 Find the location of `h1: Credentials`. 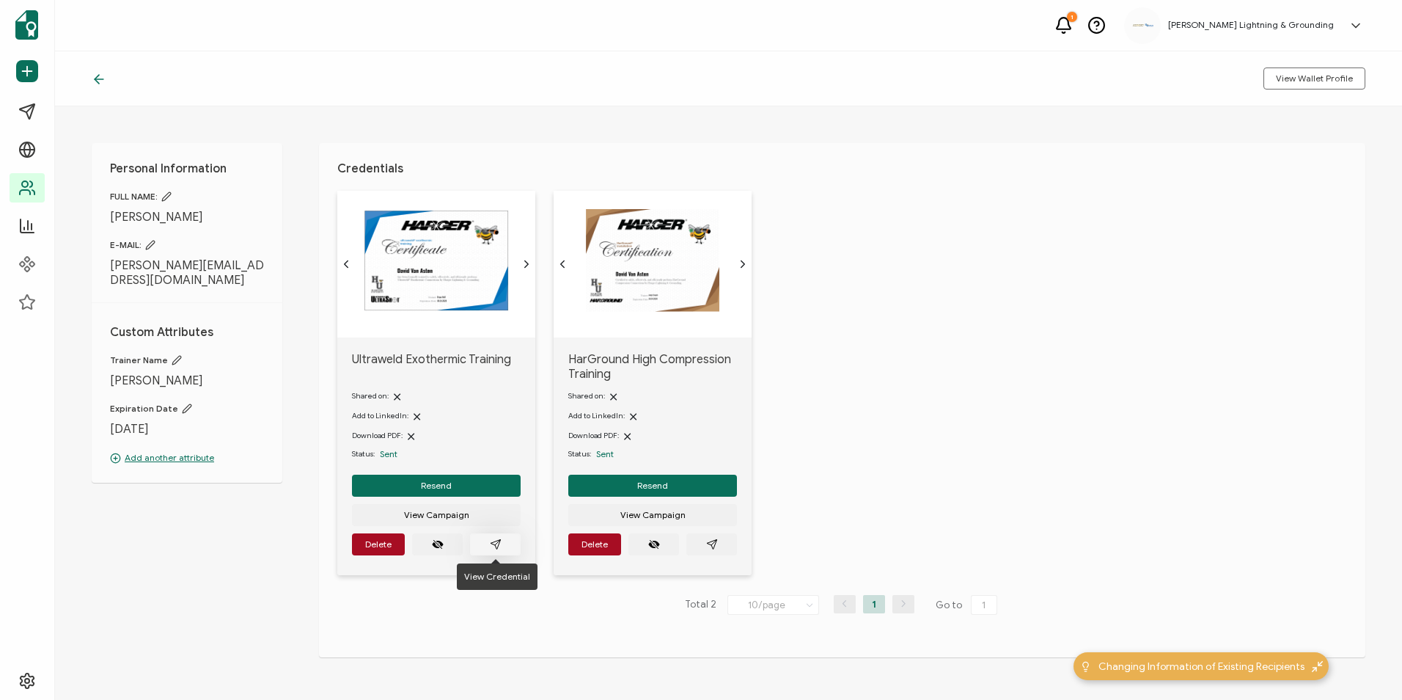

h1: Credentials is located at coordinates (842, 169).